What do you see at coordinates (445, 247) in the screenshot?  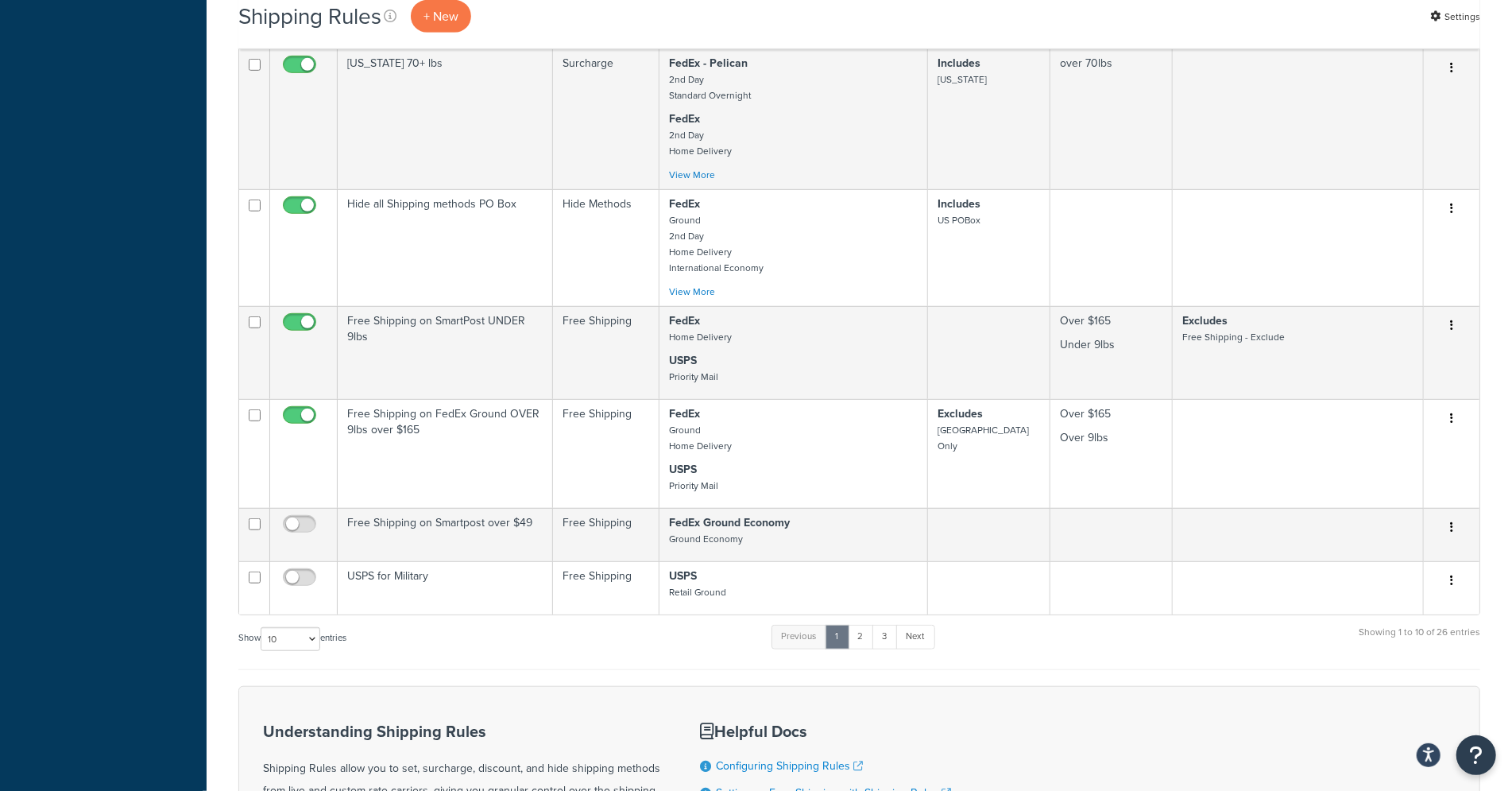 I see `td: Hide all Shipping methods PO Box` at bounding box center [445, 247].